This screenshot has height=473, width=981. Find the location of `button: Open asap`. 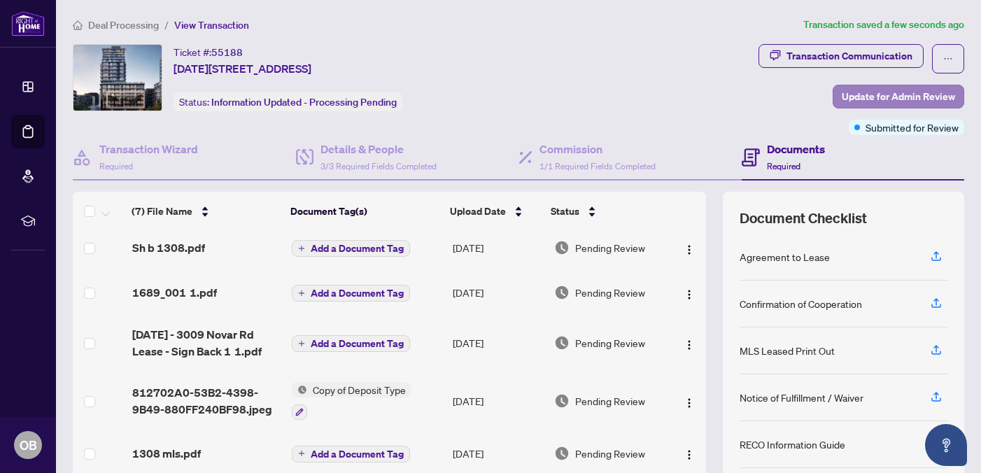

button: Open asap is located at coordinates (946, 445).